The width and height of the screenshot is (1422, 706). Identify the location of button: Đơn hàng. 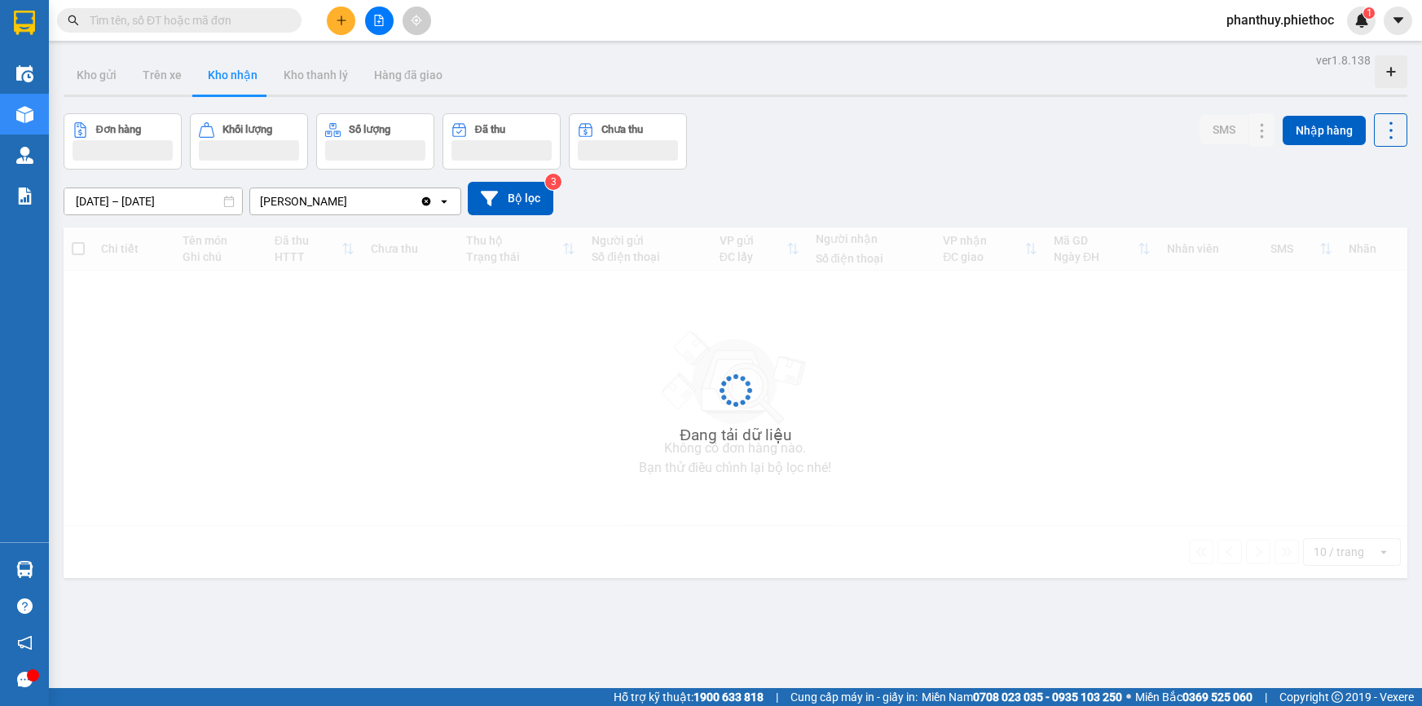
(122, 141).